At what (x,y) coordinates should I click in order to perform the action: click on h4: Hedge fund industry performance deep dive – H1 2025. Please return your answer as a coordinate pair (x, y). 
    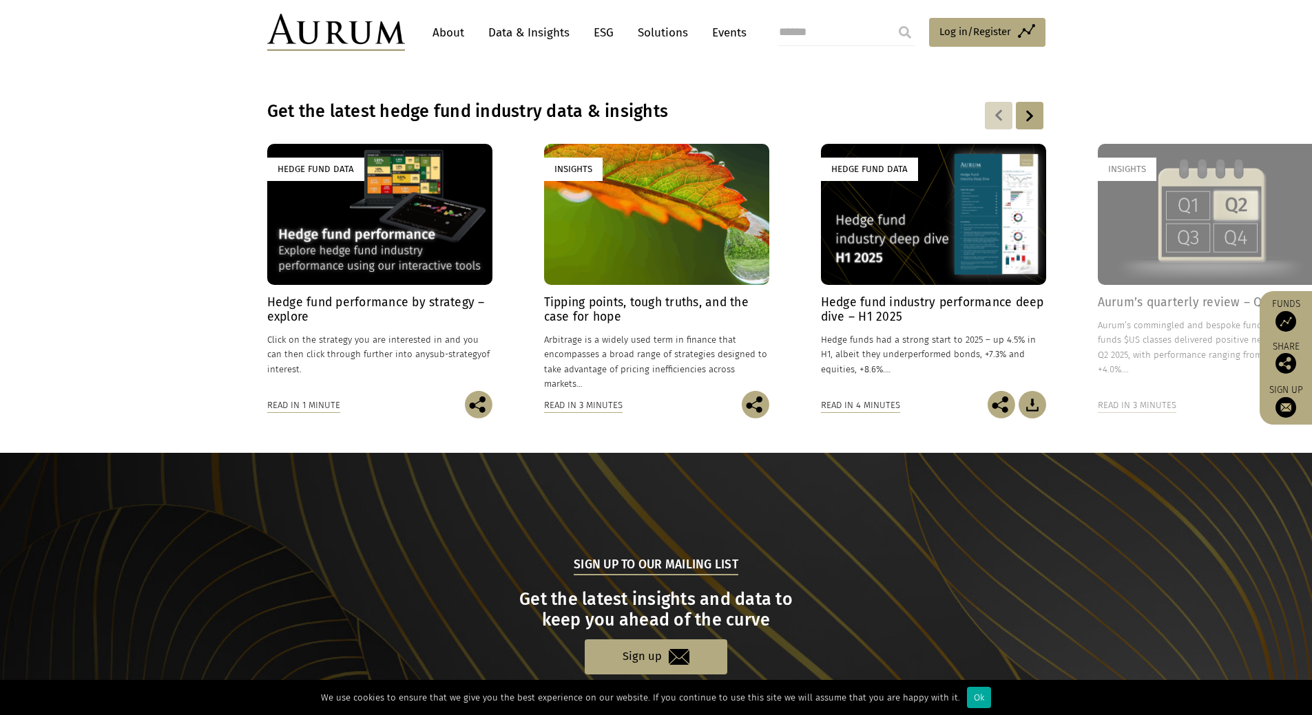
    Looking at the image, I should click on (933, 310).